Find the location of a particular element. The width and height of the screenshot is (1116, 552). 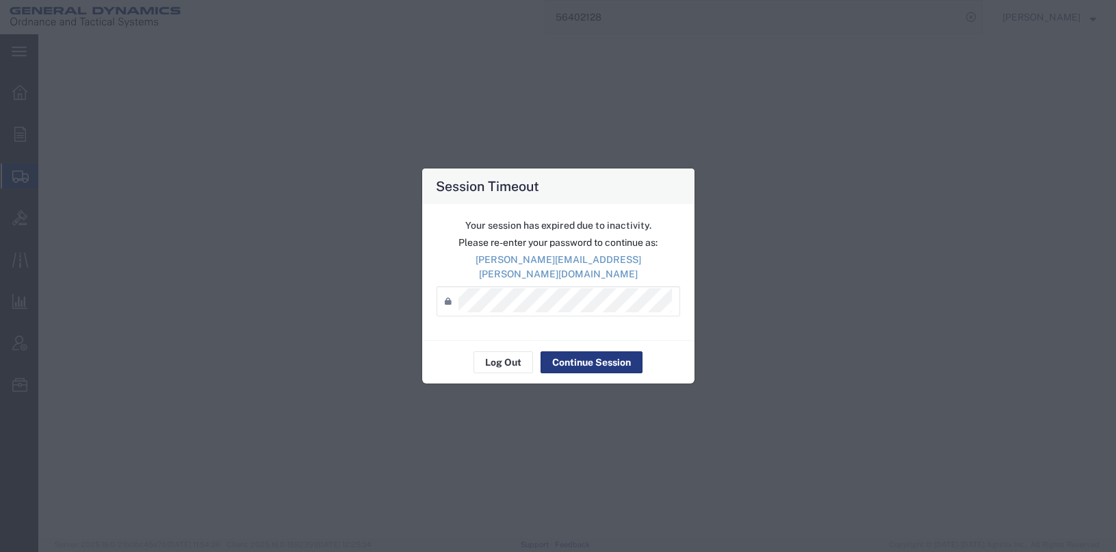

p: Your session has expired due to inactivity. is located at coordinates (558, 225).